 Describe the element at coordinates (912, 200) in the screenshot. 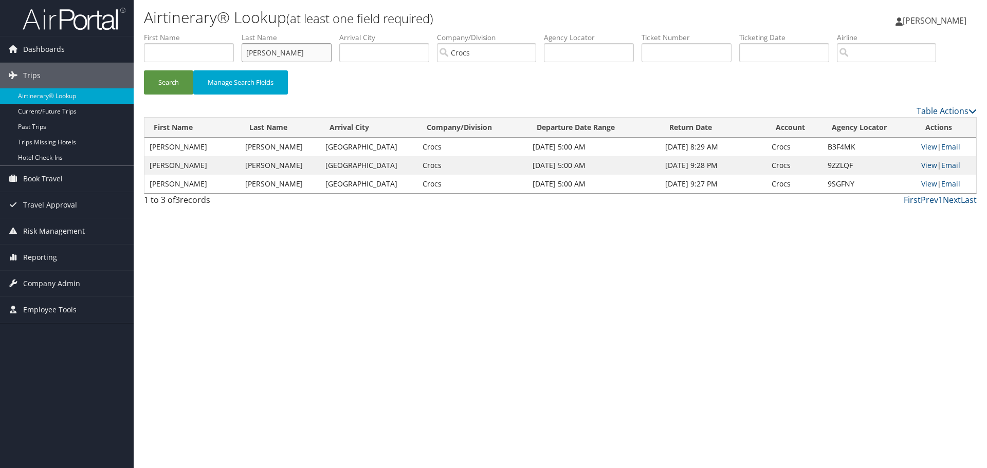

I see `a: First` at that location.